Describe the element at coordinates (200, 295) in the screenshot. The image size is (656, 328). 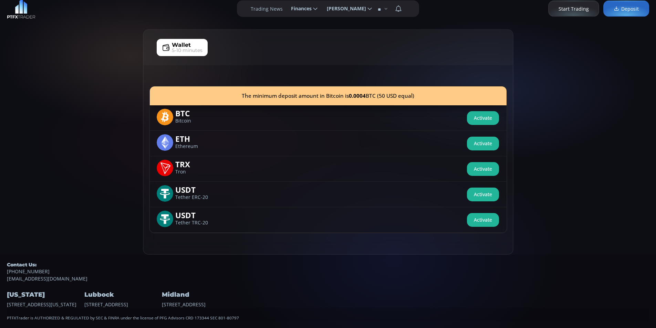
I see `h4: Midland` at that location.